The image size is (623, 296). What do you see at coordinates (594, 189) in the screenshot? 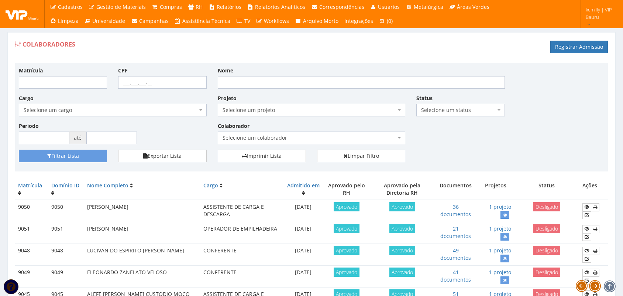
I see `th: Ações` at bounding box center [594, 189].